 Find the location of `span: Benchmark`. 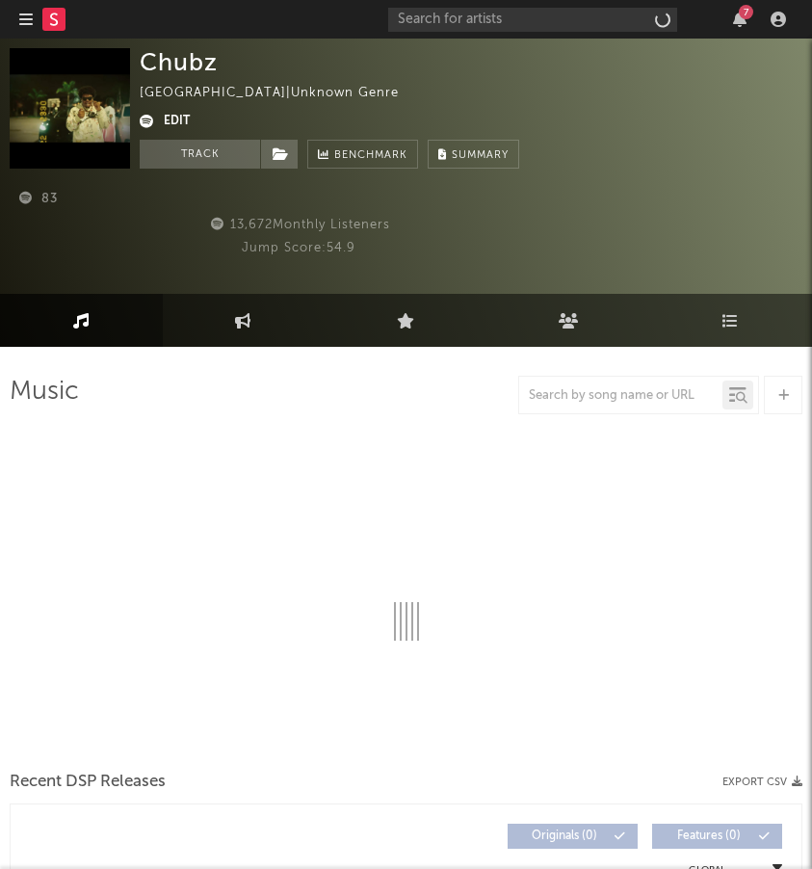

span: Benchmark is located at coordinates (371, 156).